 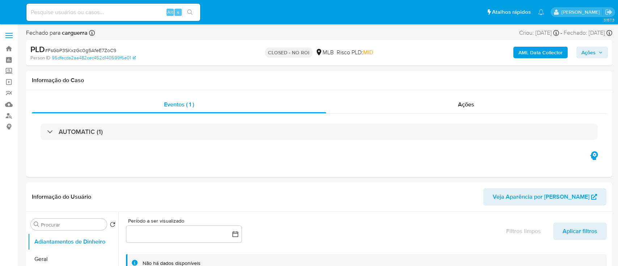 What do you see at coordinates (541, 12) in the screenshot?
I see `a: Notificações` at bounding box center [541, 12].